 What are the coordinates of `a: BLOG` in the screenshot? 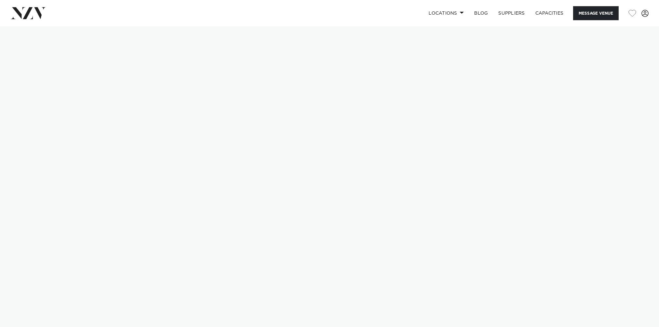 It's located at (481, 13).